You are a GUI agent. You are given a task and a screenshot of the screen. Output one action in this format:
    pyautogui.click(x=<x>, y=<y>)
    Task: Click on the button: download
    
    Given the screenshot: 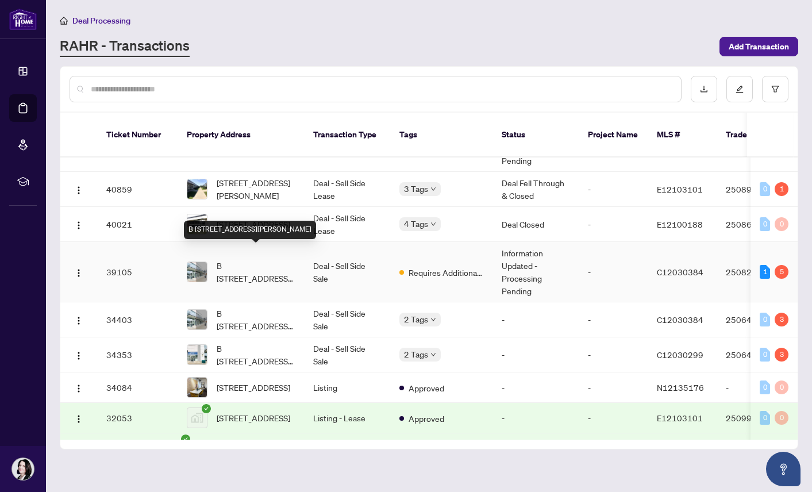 What is the action you would take?
    pyautogui.click(x=704, y=89)
    